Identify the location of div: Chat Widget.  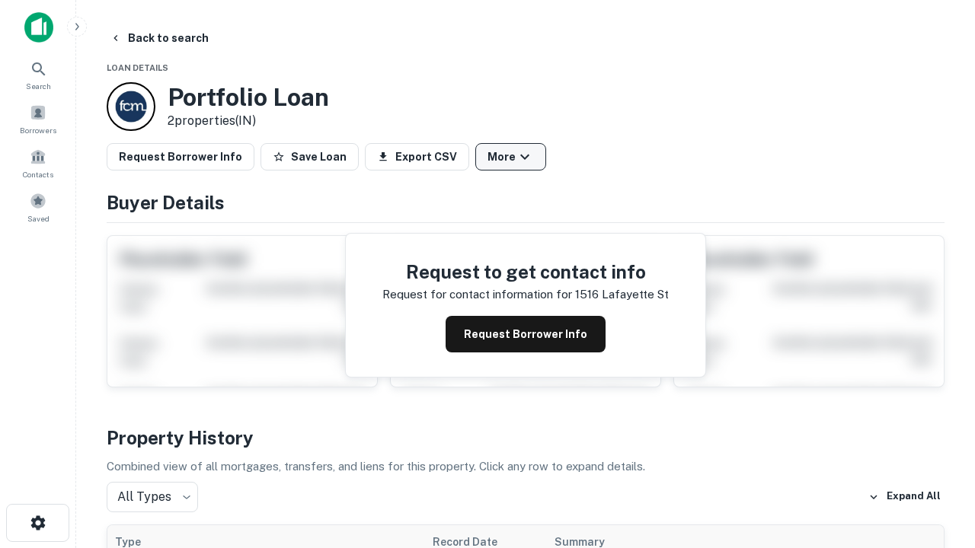
(937, 414).